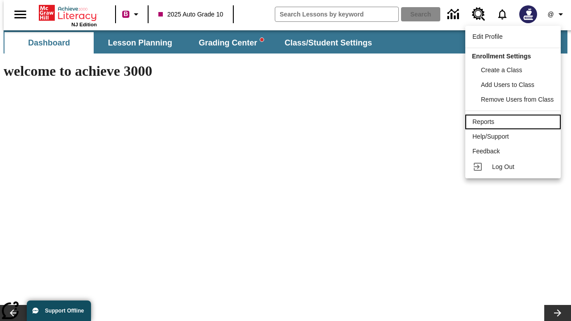  Describe the element at coordinates (502, 56) in the screenshot. I see `span: Enrollment Settings` at that location.